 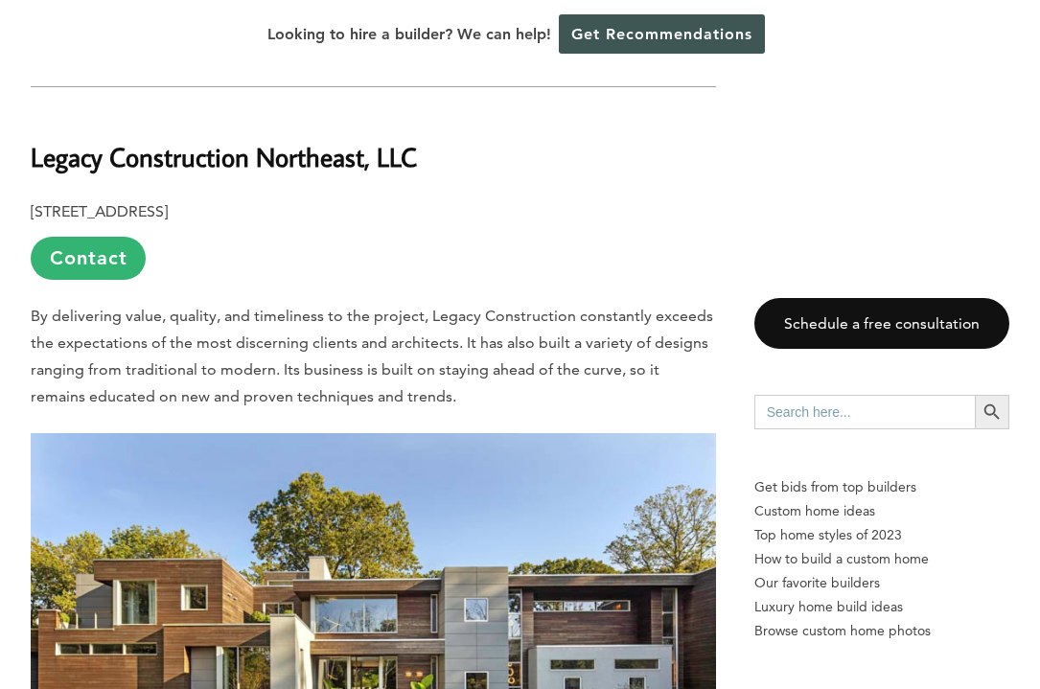 I want to click on a: Contact, so click(x=88, y=258).